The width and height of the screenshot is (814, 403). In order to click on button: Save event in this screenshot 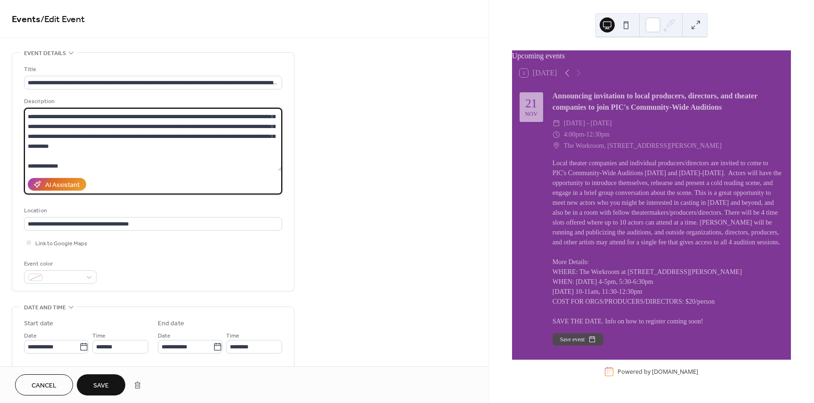, I will do `click(578, 340)`.